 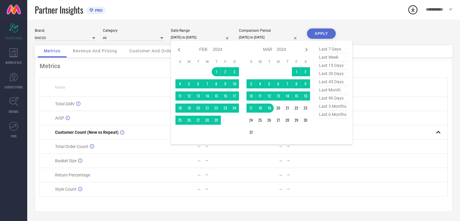 I want to click on td: Thu Feb 22 2024, so click(x=216, y=108).